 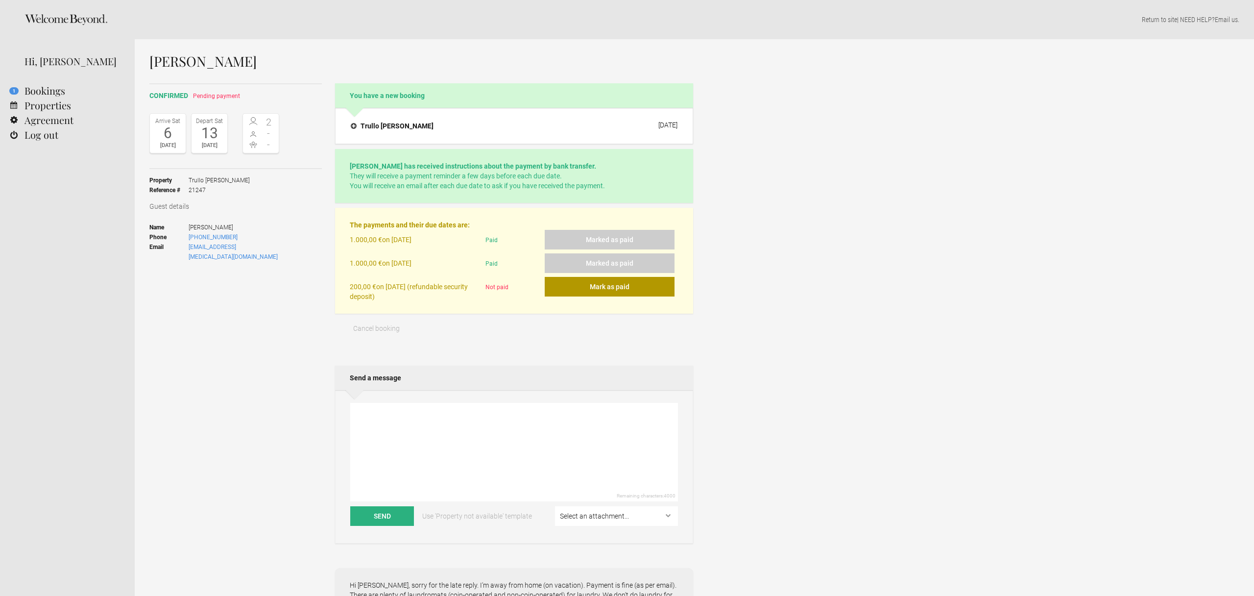 I want to click on div: 6, so click(x=168, y=133).